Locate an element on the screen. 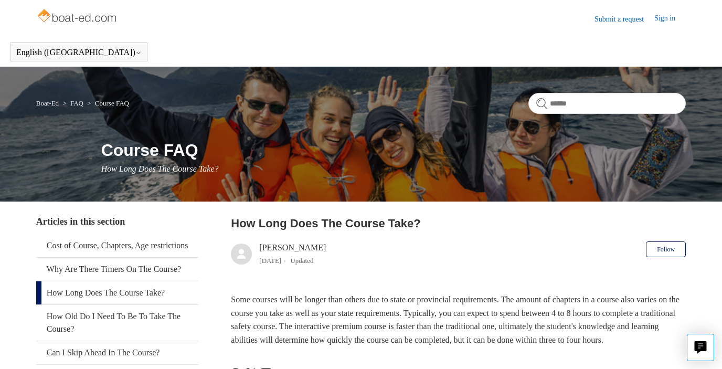 Image resolution: width=722 pixels, height=369 pixels. a: Boat-Ed is located at coordinates (47, 103).